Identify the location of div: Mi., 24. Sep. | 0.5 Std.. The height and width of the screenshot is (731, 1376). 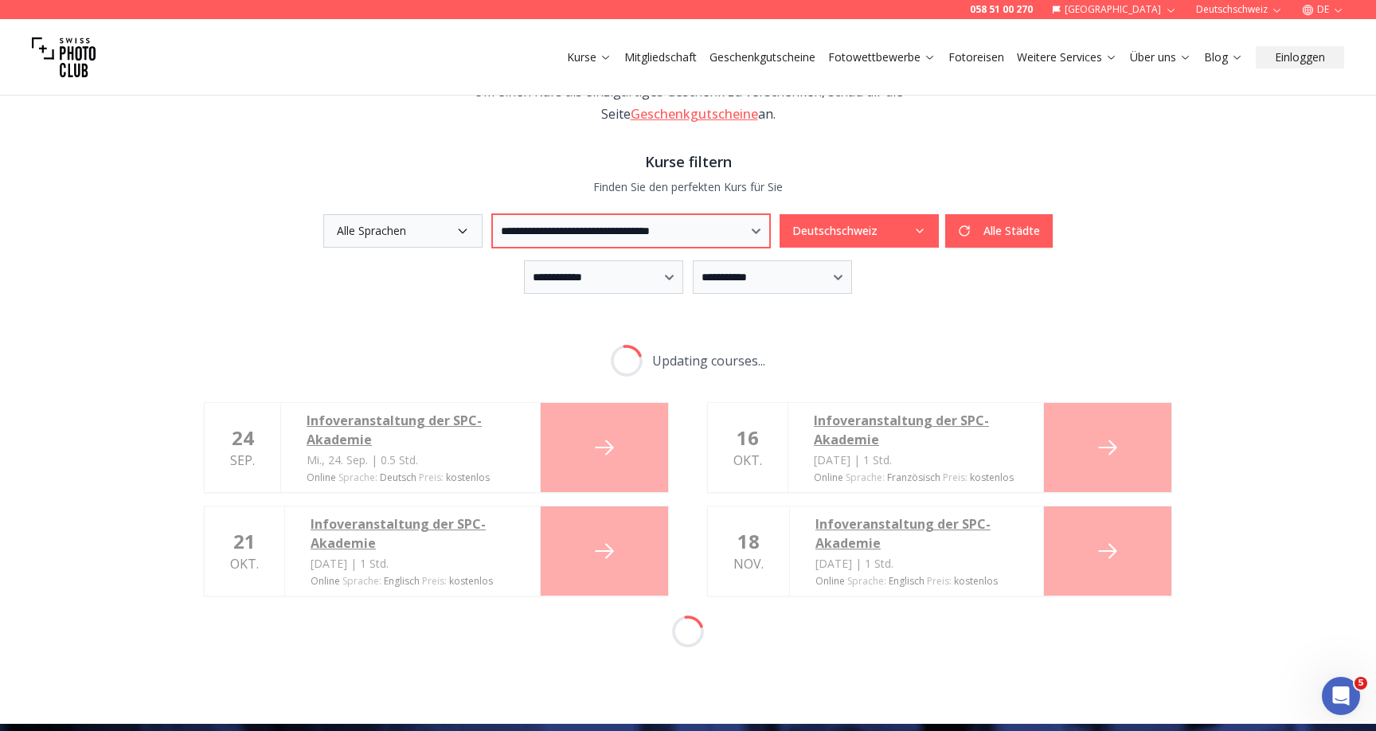
(410, 460).